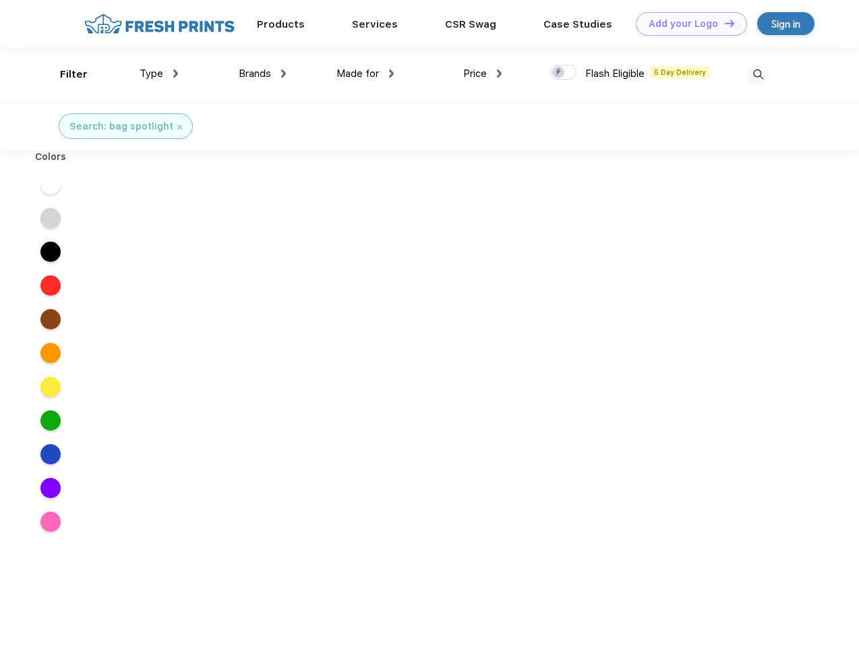 The width and height of the screenshot is (859, 648). What do you see at coordinates (51, 156) in the screenshot?
I see `div: Colors` at bounding box center [51, 156].